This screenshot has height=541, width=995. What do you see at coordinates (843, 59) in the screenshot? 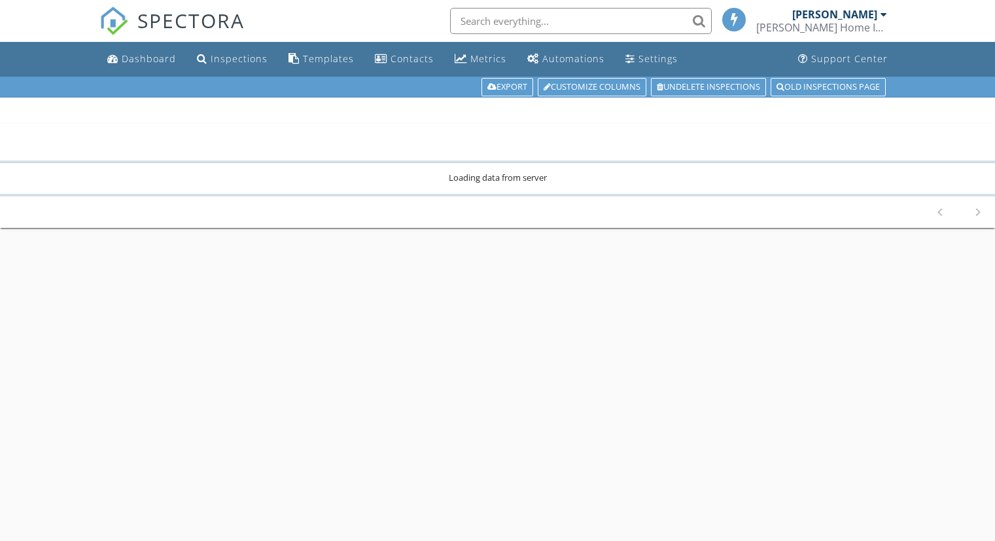
I see `a: Support Center` at bounding box center [843, 59].